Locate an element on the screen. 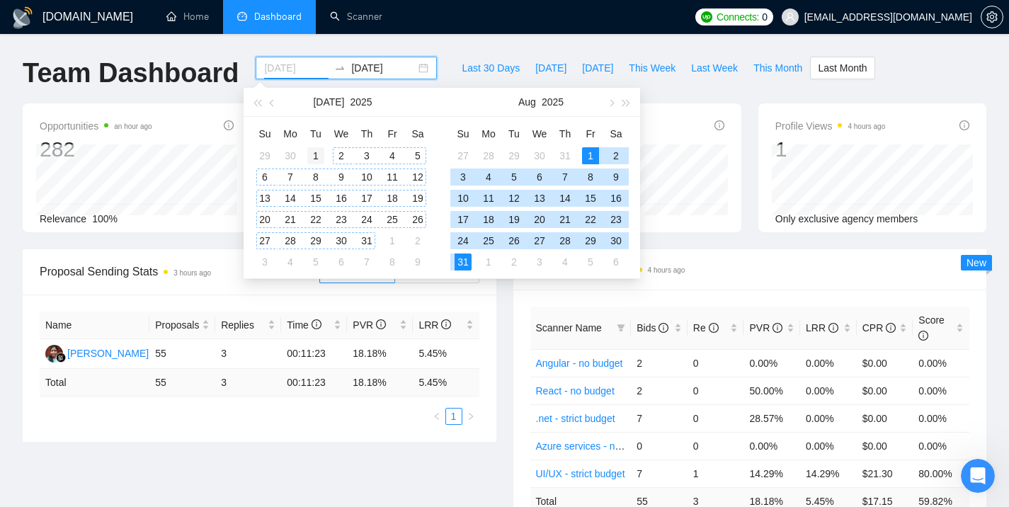  td: 2025-08-09 is located at coordinates (616, 177).